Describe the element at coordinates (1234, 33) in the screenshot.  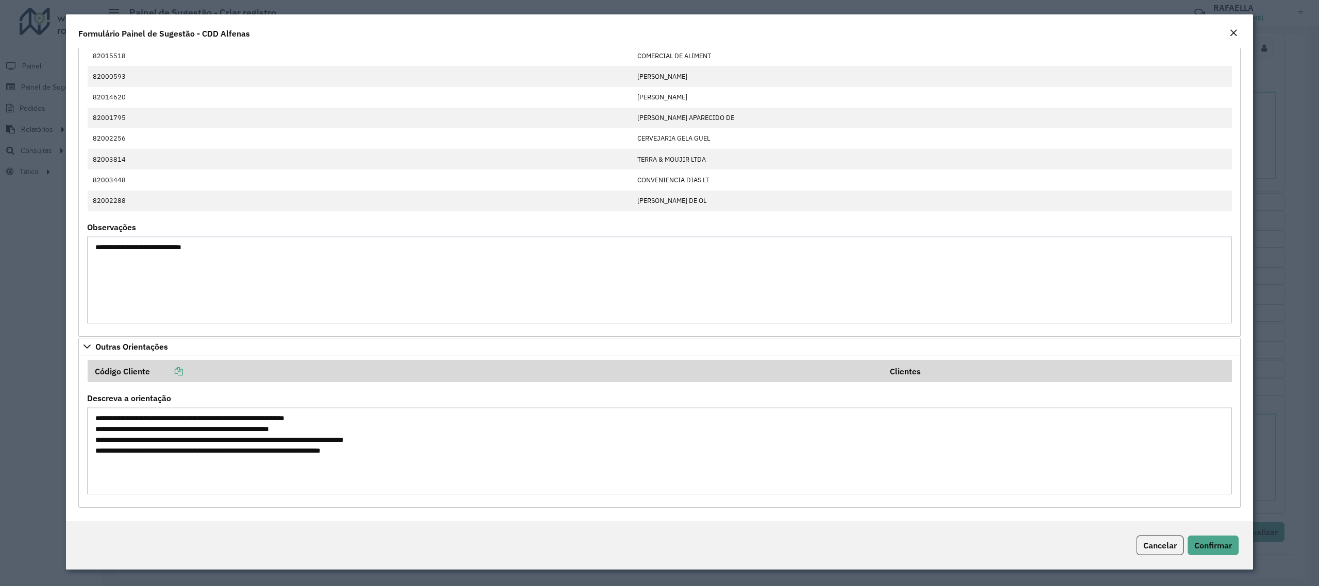
I see `button: Close` at that location.